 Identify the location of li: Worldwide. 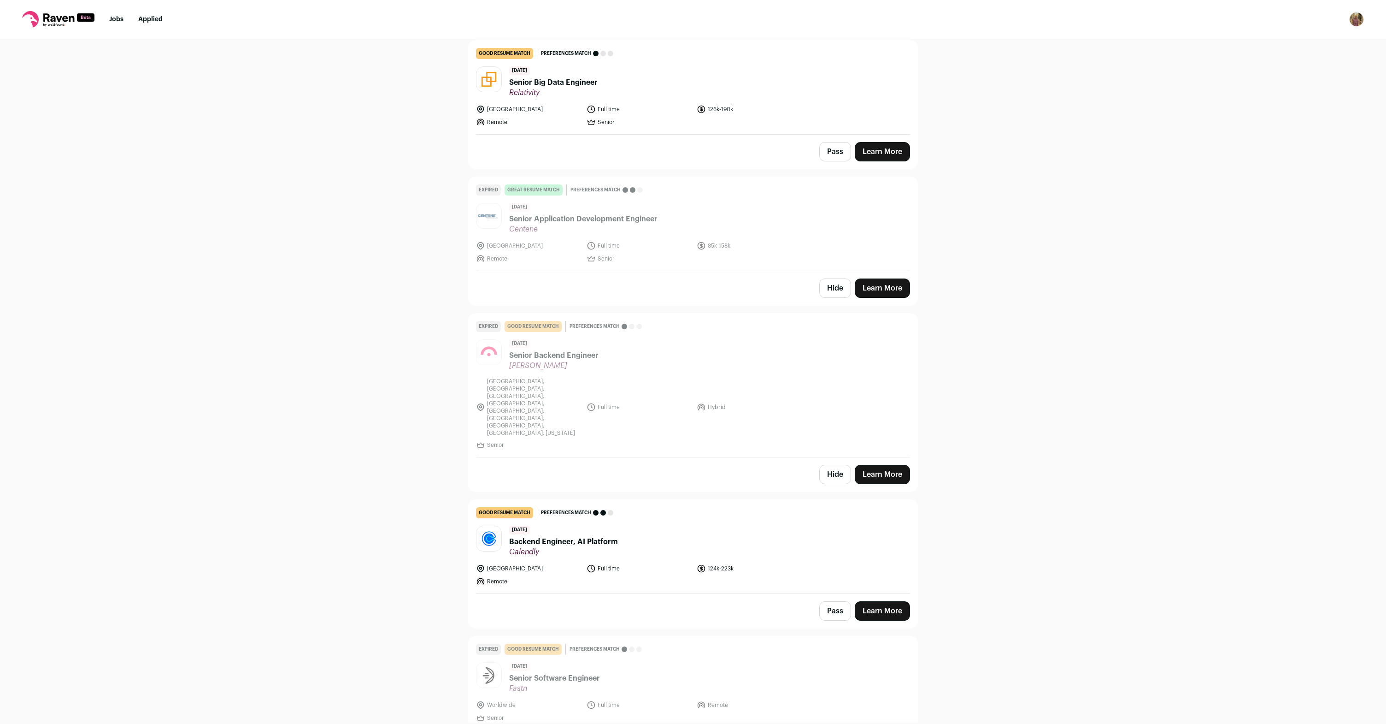
(529, 705).